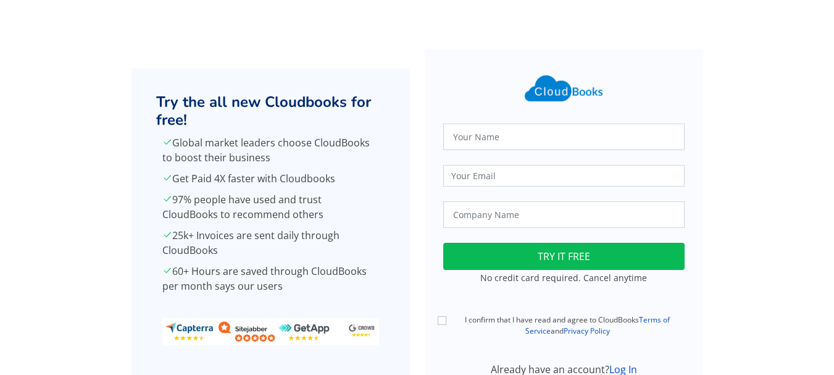 The image size is (834, 375). I want to click on p: Get Paid 4X faster with Cloudbooks, so click(270, 178).